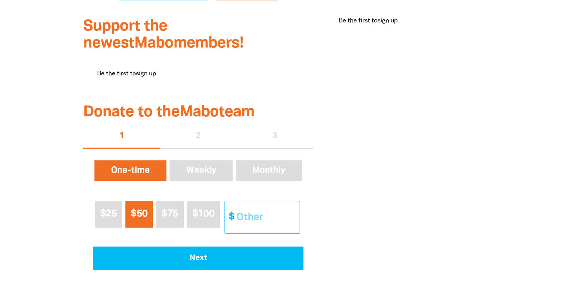 Image resolution: width=569 pixels, height=308 pixels. I want to click on span: Donate to the Mabo team, so click(169, 112).